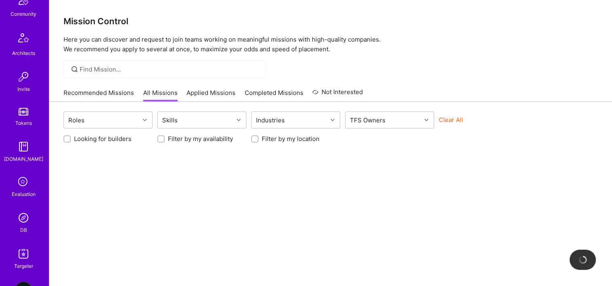 The image size is (612, 286). Describe the element at coordinates (23, 14) in the screenshot. I see `div: Community` at that location.